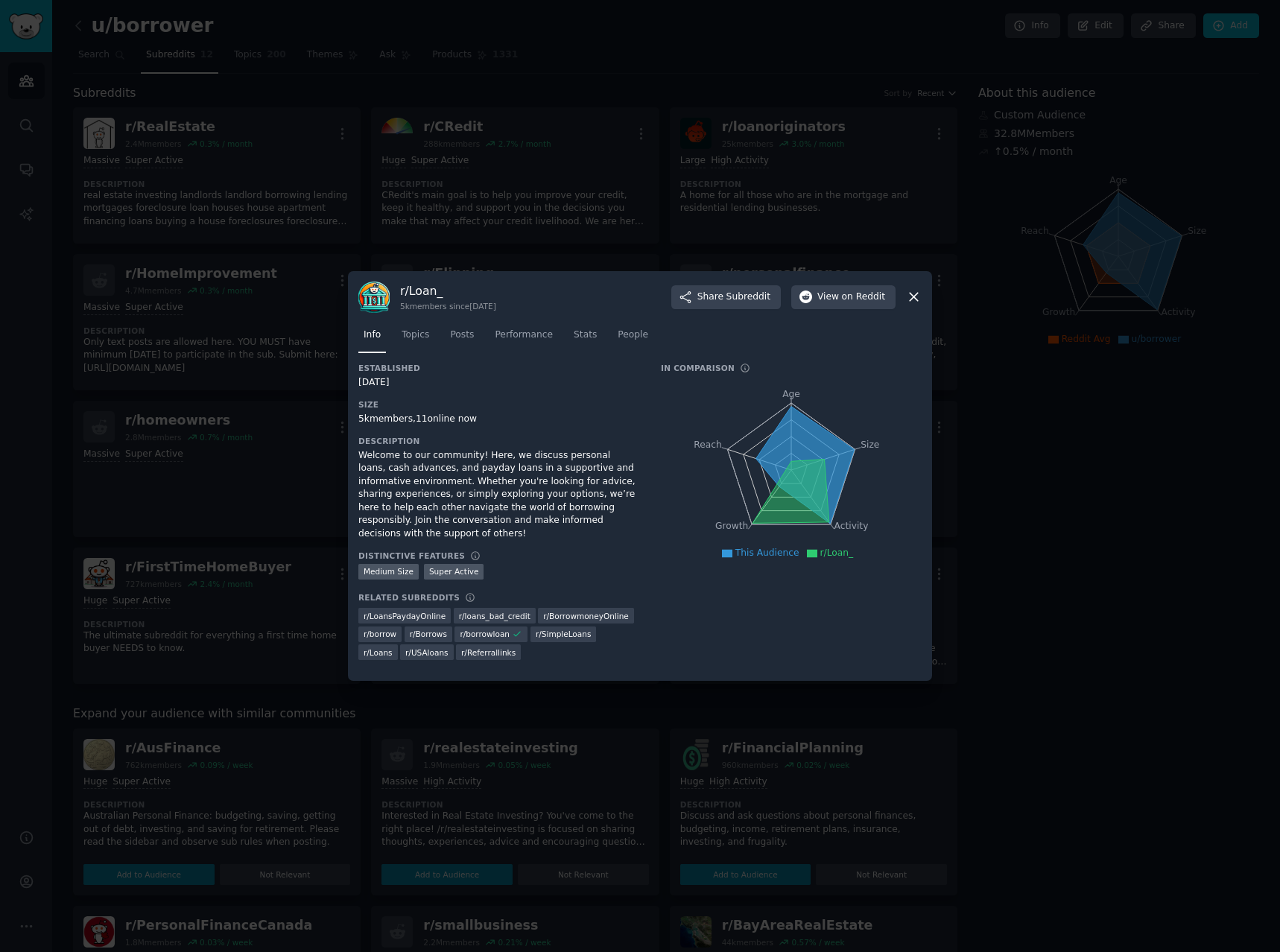 The width and height of the screenshot is (1280, 952). What do you see at coordinates (585, 338) in the screenshot?
I see `a: Stats` at bounding box center [585, 338].